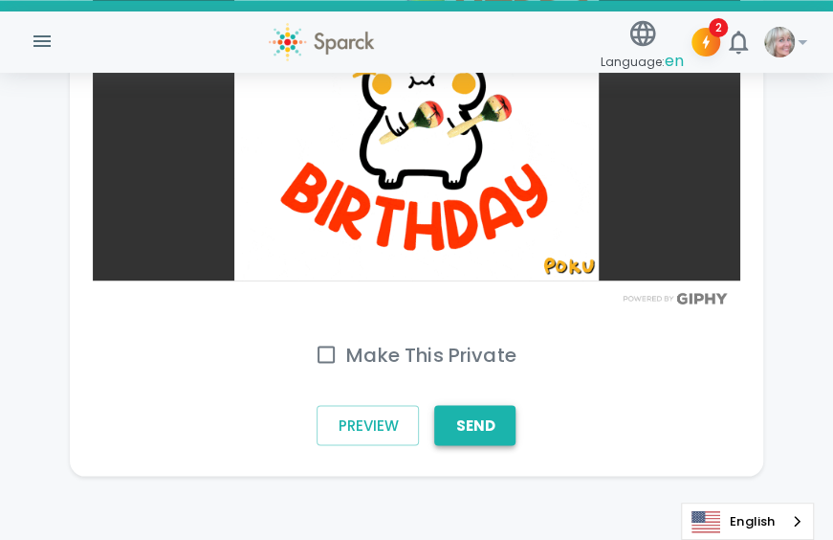  Describe the element at coordinates (321, 45) in the screenshot. I see `a: Sparck logo` at that location.